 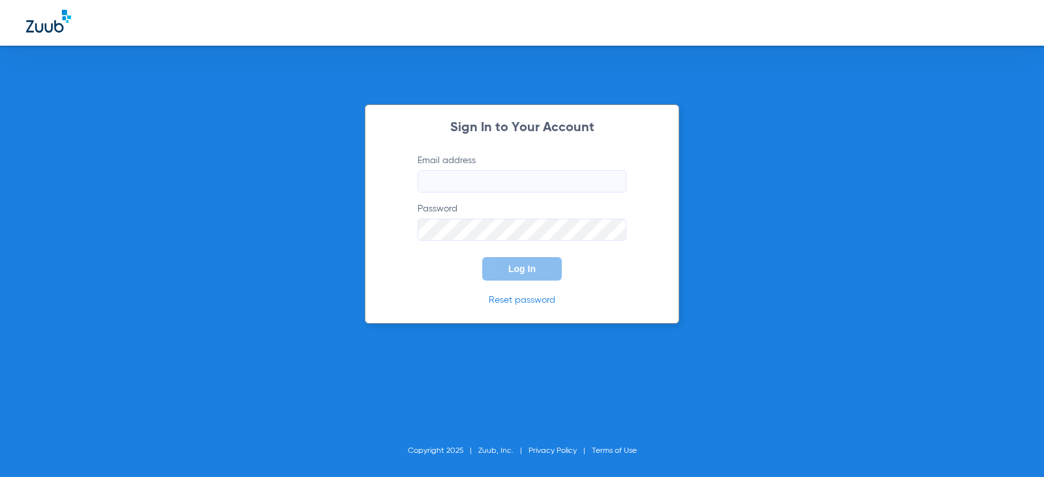 What do you see at coordinates (522, 173) in the screenshot?
I see `label: Email address` at bounding box center [522, 173].